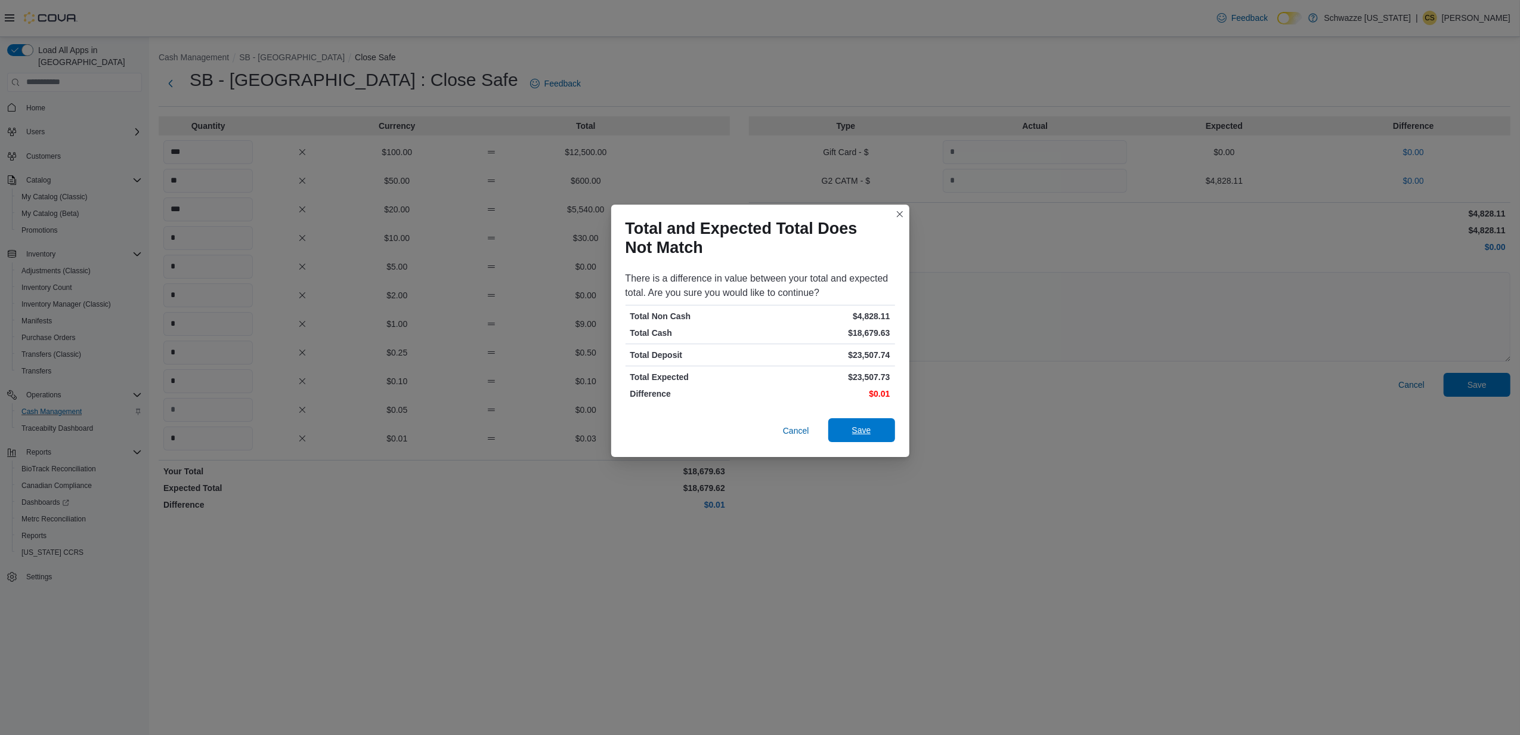 The image size is (1520, 735). Describe the element at coordinates (796, 431) in the screenshot. I see `button: Cancel` at that location.